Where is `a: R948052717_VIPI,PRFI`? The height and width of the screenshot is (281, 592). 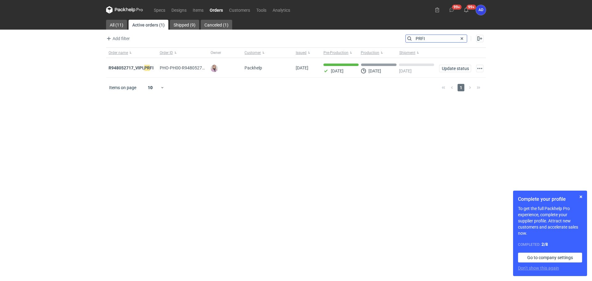 a: R948052717_VIPI,PRFI is located at coordinates (131, 68).